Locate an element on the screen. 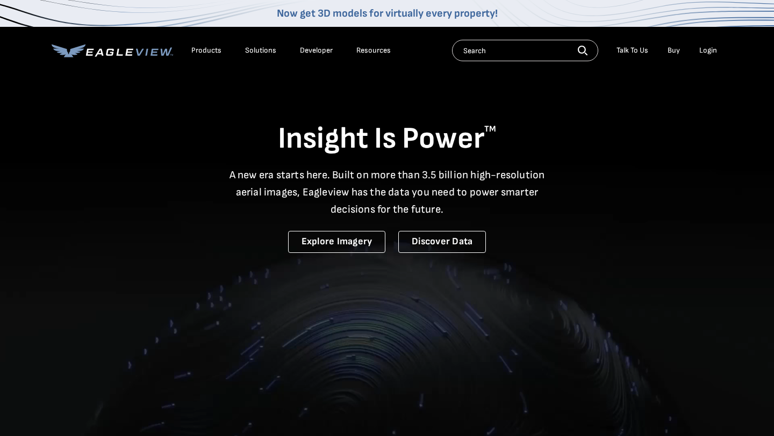 The image size is (774, 436). sup: TM is located at coordinates (490, 129).